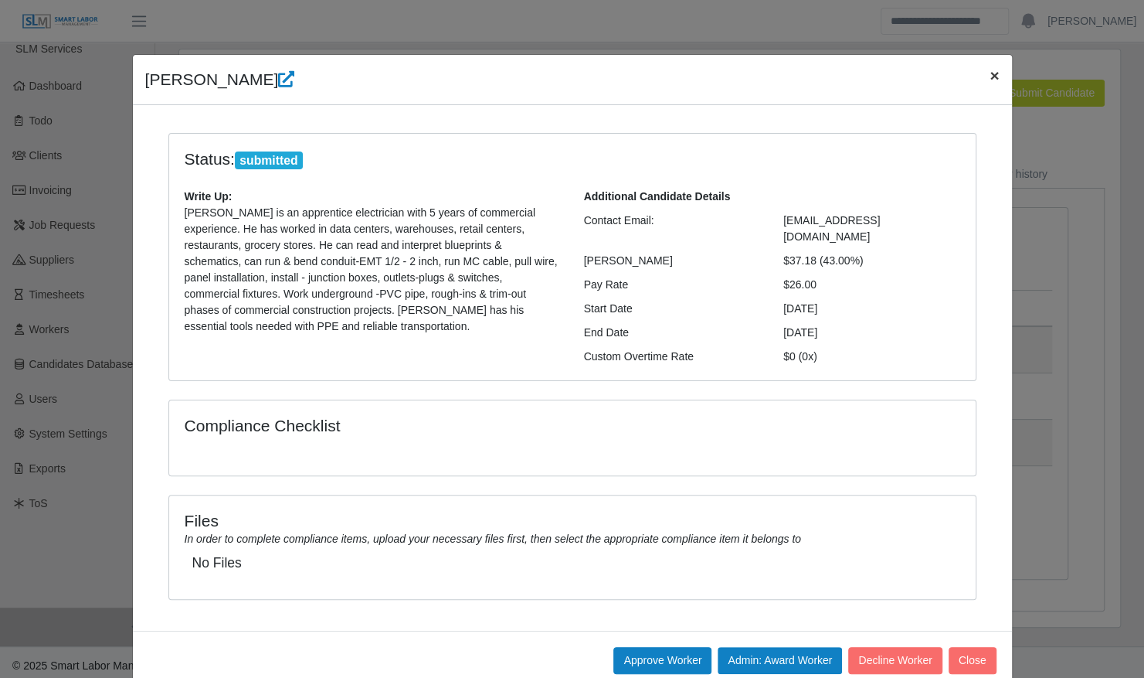 The width and height of the screenshot is (1144, 678). Describe the element at coordinates (872, 284) in the screenshot. I see `div: $26.00` at that location.